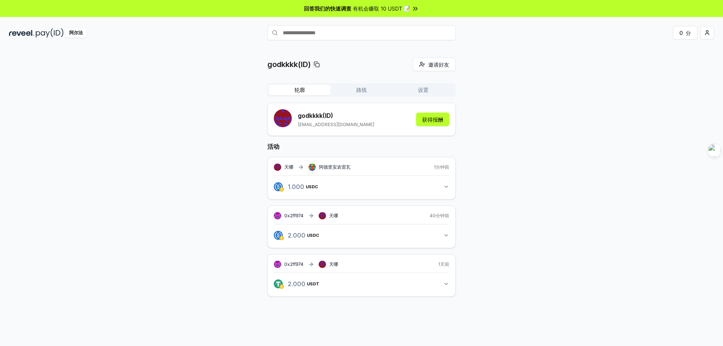 This screenshot has width=723, height=346. What do you see at coordinates (439, 215) in the screenshot?
I see `font: 40分钟前` at bounding box center [439, 215].